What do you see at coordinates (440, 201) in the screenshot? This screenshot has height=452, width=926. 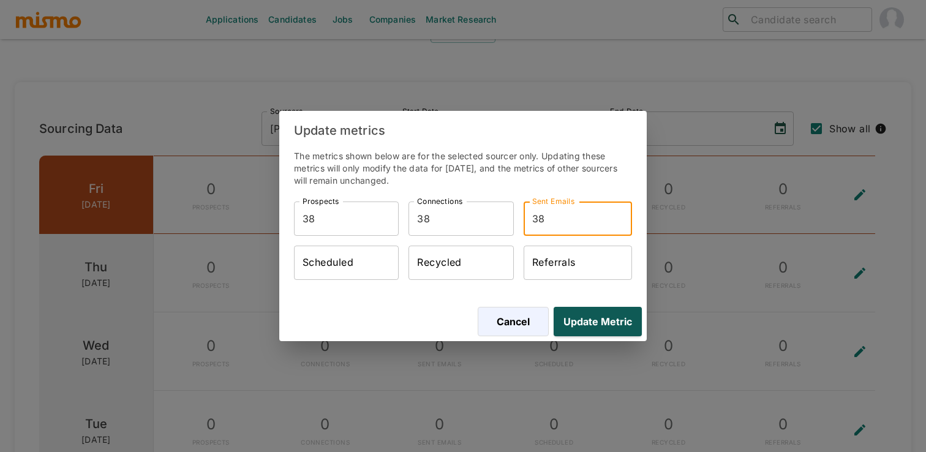 I see `label: Connections` at bounding box center [440, 201].